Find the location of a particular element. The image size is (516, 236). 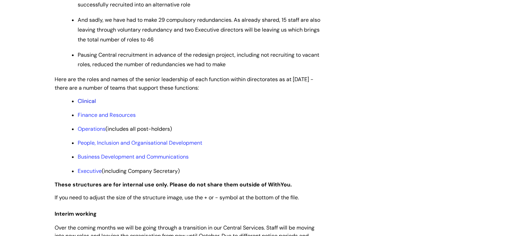

span: (includes all post-holders) is located at coordinates (125, 129).